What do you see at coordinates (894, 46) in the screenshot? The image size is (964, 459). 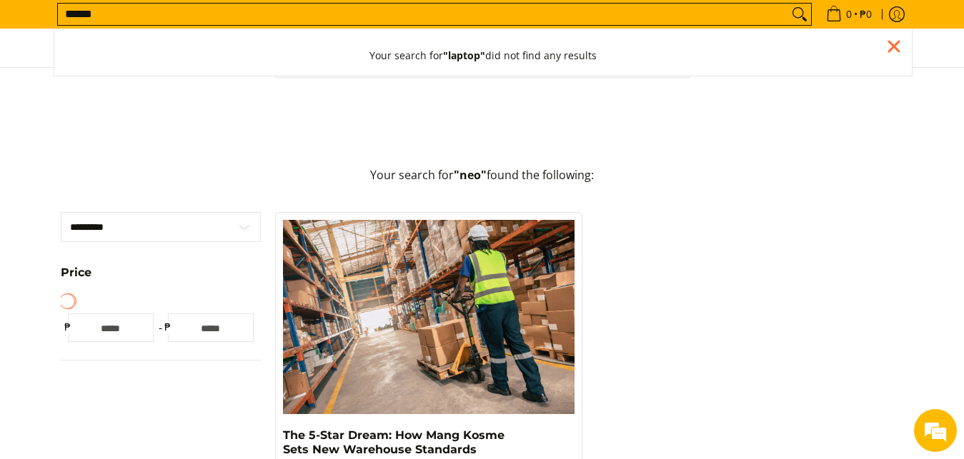 I see `div: Close pop up` at bounding box center [894, 46].